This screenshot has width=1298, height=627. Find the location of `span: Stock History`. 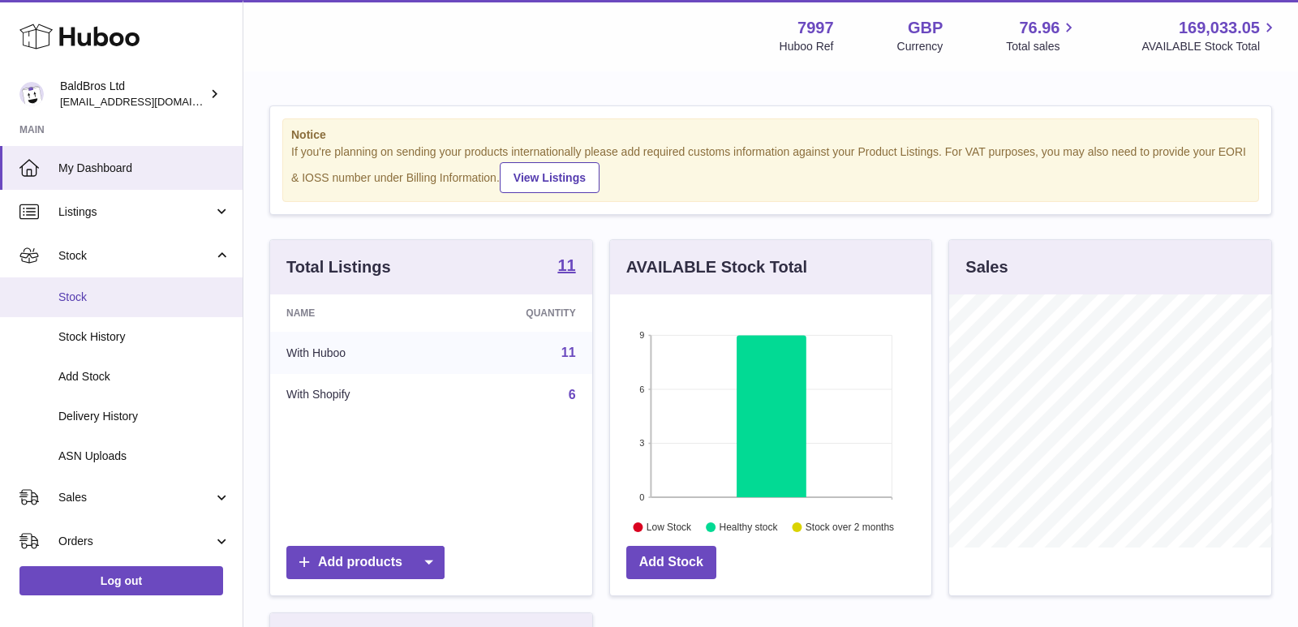

span: Stock History is located at coordinates (144, 337).